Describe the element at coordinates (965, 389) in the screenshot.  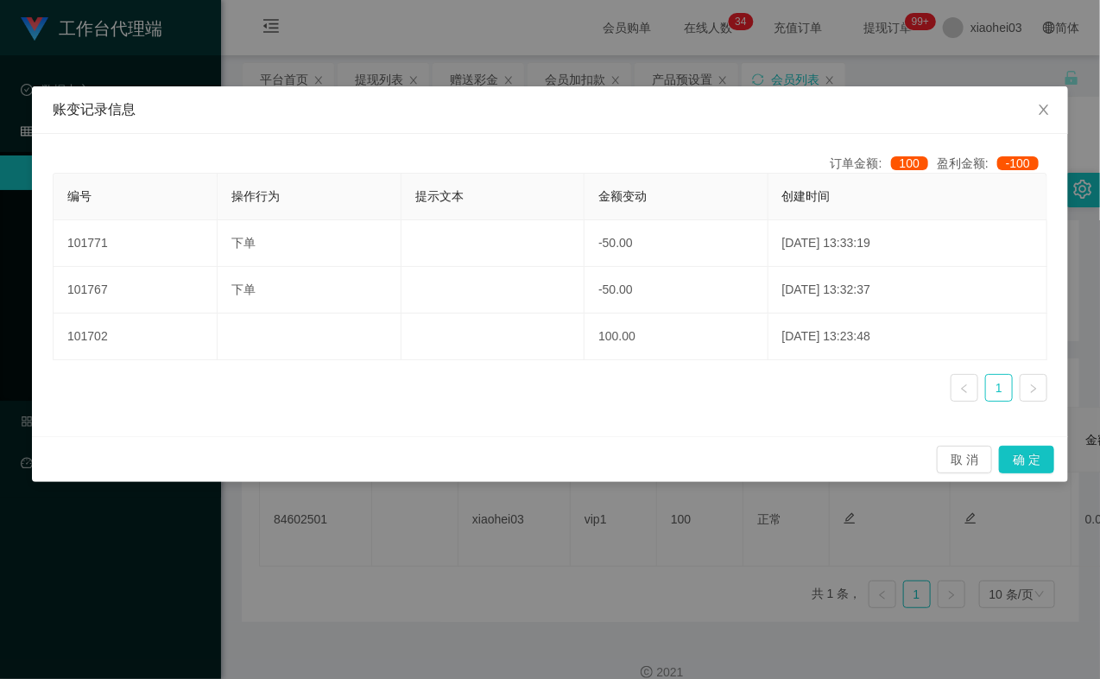
I see `i: 图标: left` at that location.